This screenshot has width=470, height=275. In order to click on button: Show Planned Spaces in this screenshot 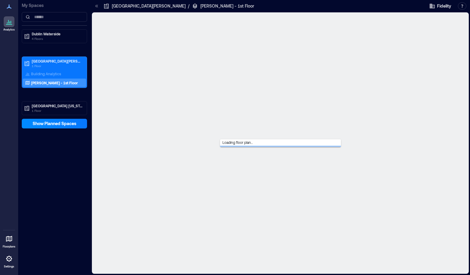, I will do `click(54, 124)`.